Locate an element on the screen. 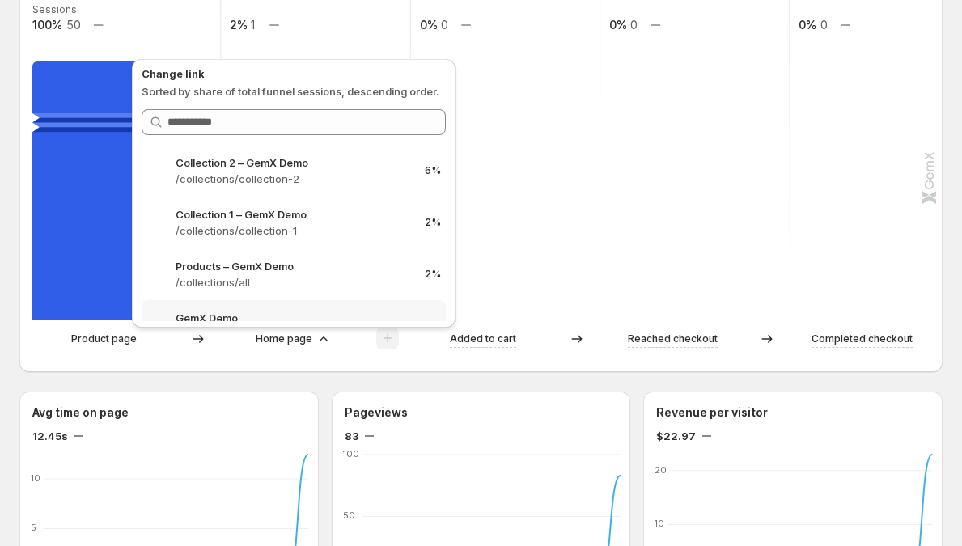  p: Products – GemX Demo is located at coordinates (294, 266).